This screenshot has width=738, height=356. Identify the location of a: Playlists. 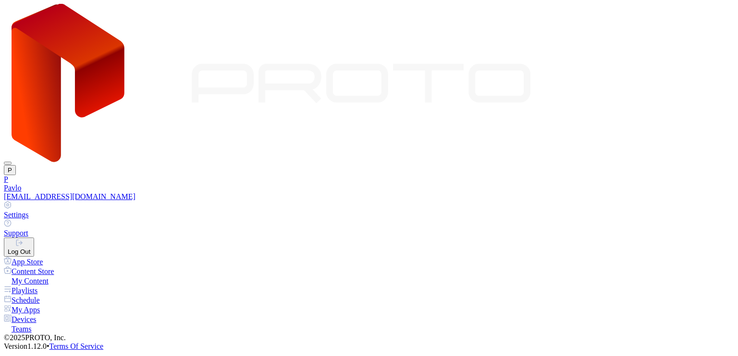
(369, 291).